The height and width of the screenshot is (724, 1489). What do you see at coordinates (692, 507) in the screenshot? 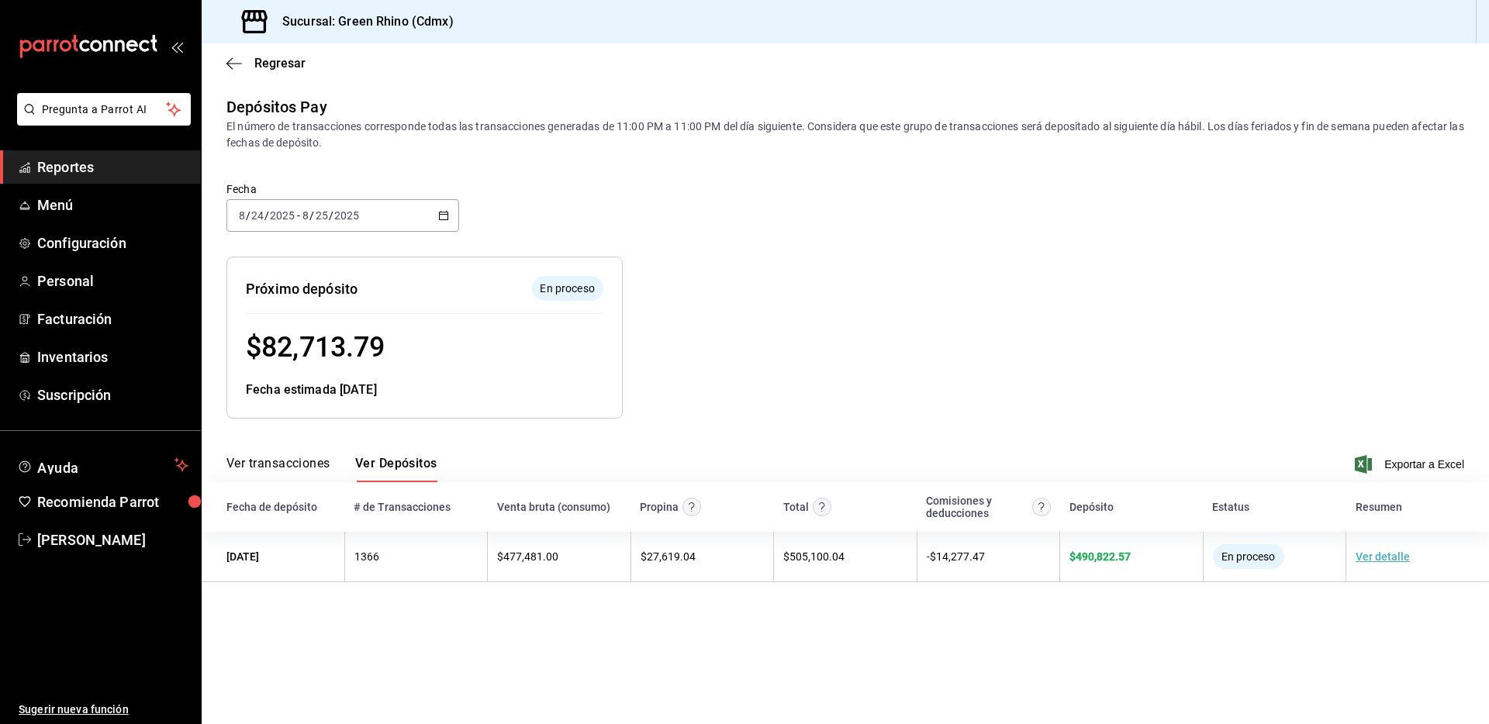
I see `svg: Las propinas mostradas excluyen toda configuración de retención.` at bounding box center [692, 507].